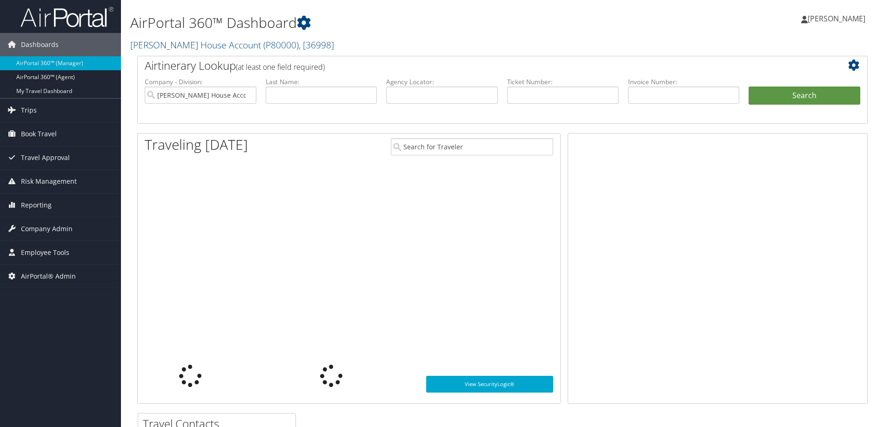 This screenshot has height=427, width=884. I want to click on span: (at least one field required), so click(280, 67).